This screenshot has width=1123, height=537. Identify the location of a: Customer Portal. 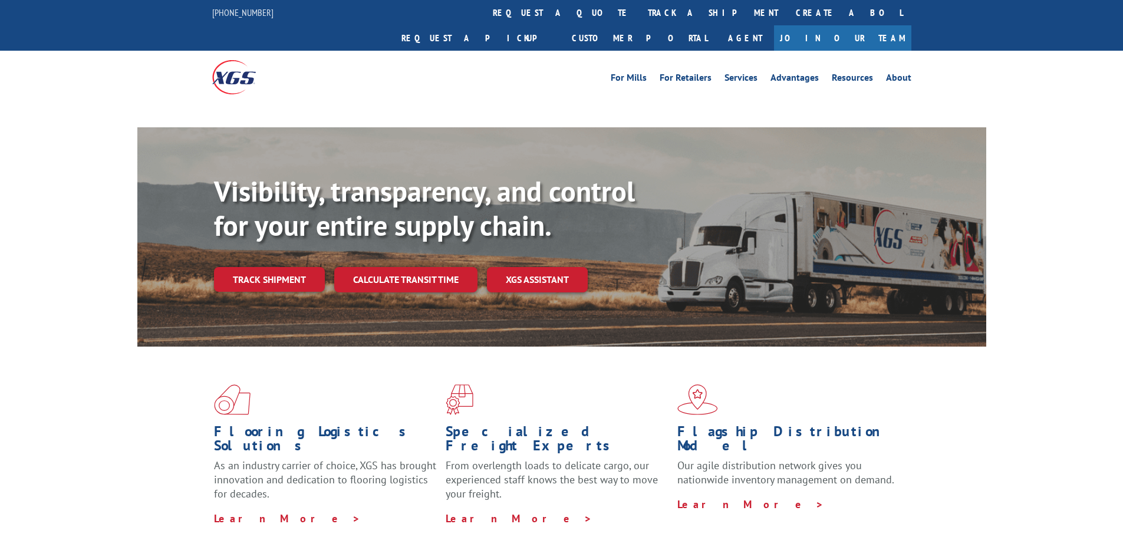
(640, 38).